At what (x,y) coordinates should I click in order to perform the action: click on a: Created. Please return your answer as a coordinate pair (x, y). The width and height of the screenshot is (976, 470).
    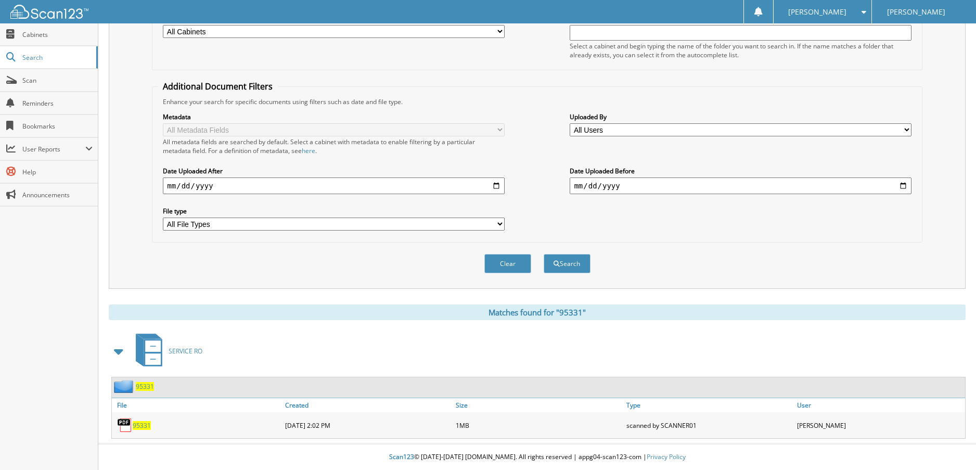
    Looking at the image, I should click on (368, 405).